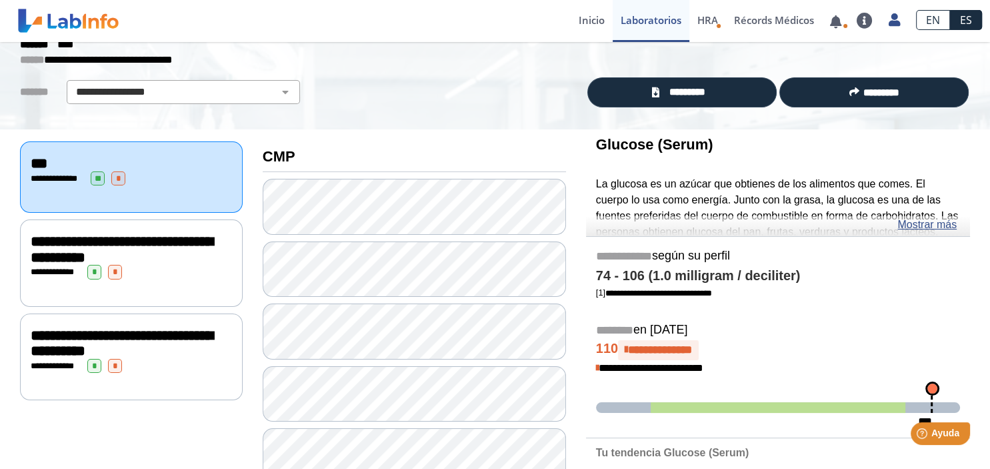 The image size is (990, 469). I want to click on b: Glucose (Serum), so click(655, 144).